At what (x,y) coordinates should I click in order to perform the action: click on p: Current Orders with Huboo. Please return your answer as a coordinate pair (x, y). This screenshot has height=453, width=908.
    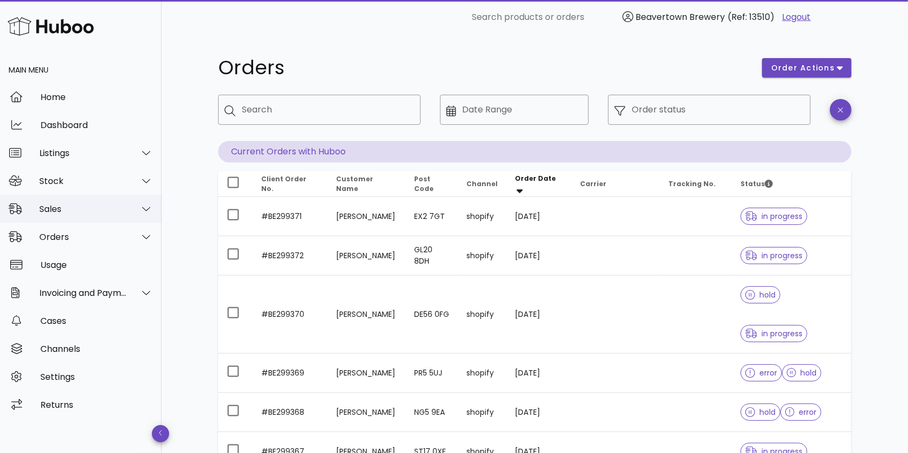
    Looking at the image, I should click on (535, 152).